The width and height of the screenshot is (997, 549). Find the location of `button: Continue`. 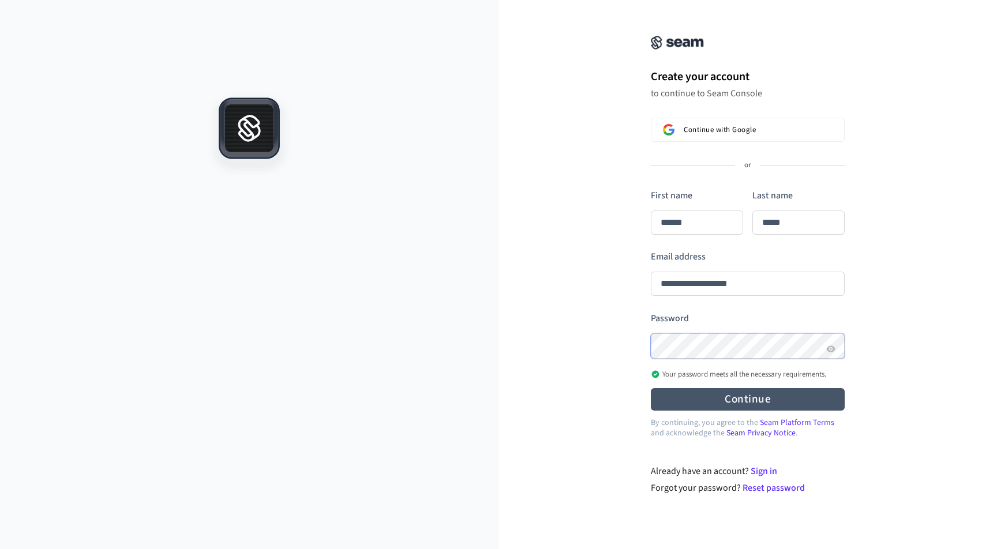

button: Continue is located at coordinates (748, 399).